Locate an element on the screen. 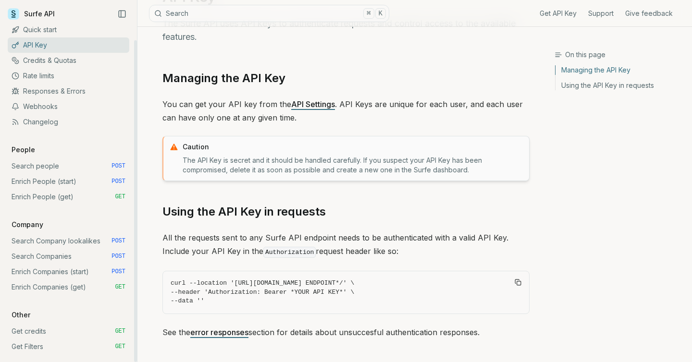  p: Other is located at coordinates (21, 315).